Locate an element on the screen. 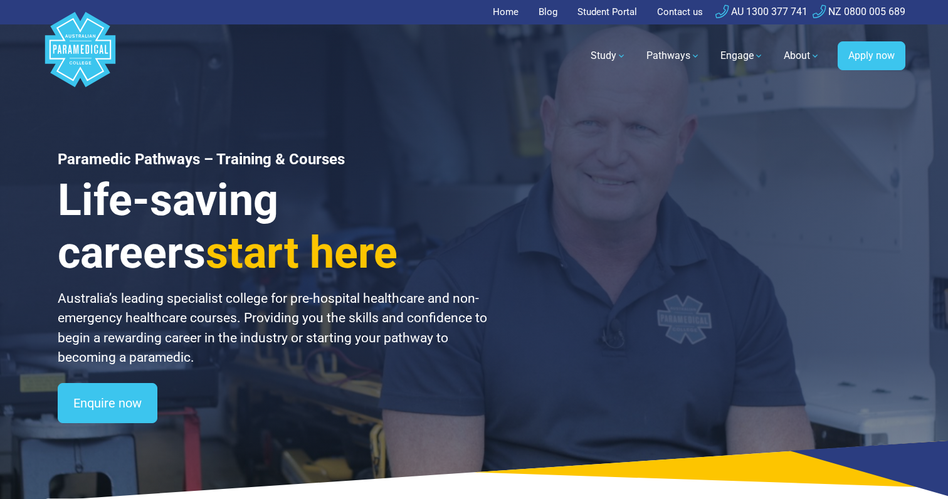 The image size is (948, 499). a: AU 1300 377 741 is located at coordinates (761, 11).